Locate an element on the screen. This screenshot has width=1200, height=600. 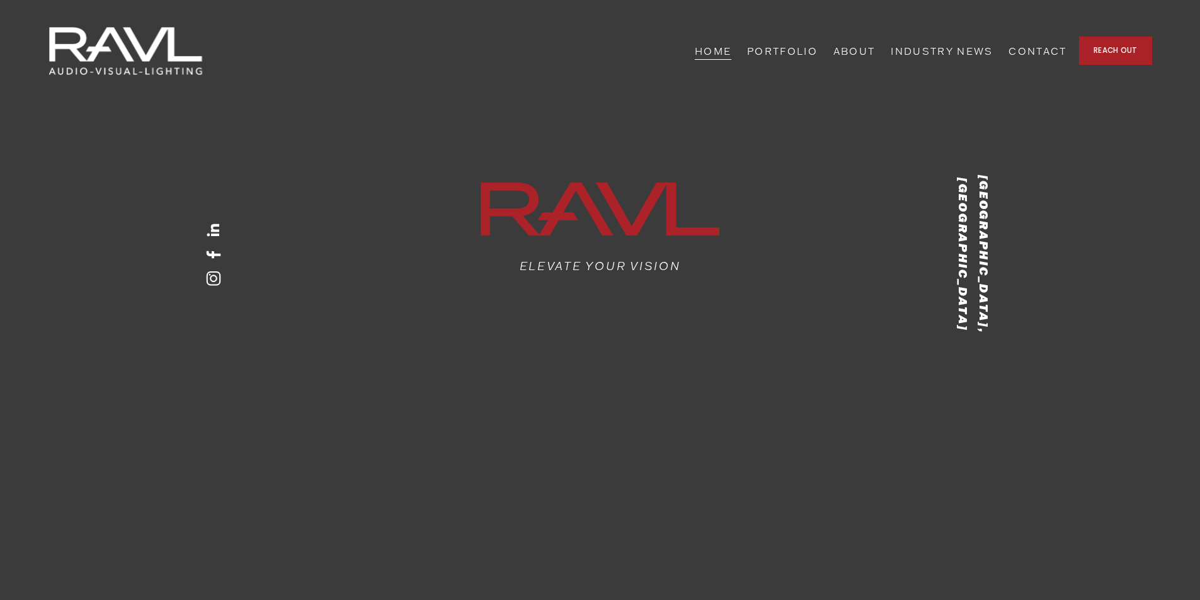
a: LinkedIn is located at coordinates (214, 231).